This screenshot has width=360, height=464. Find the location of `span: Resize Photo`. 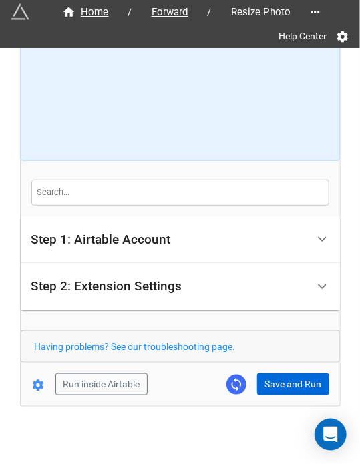

span: Resize Photo is located at coordinates (261, 12).